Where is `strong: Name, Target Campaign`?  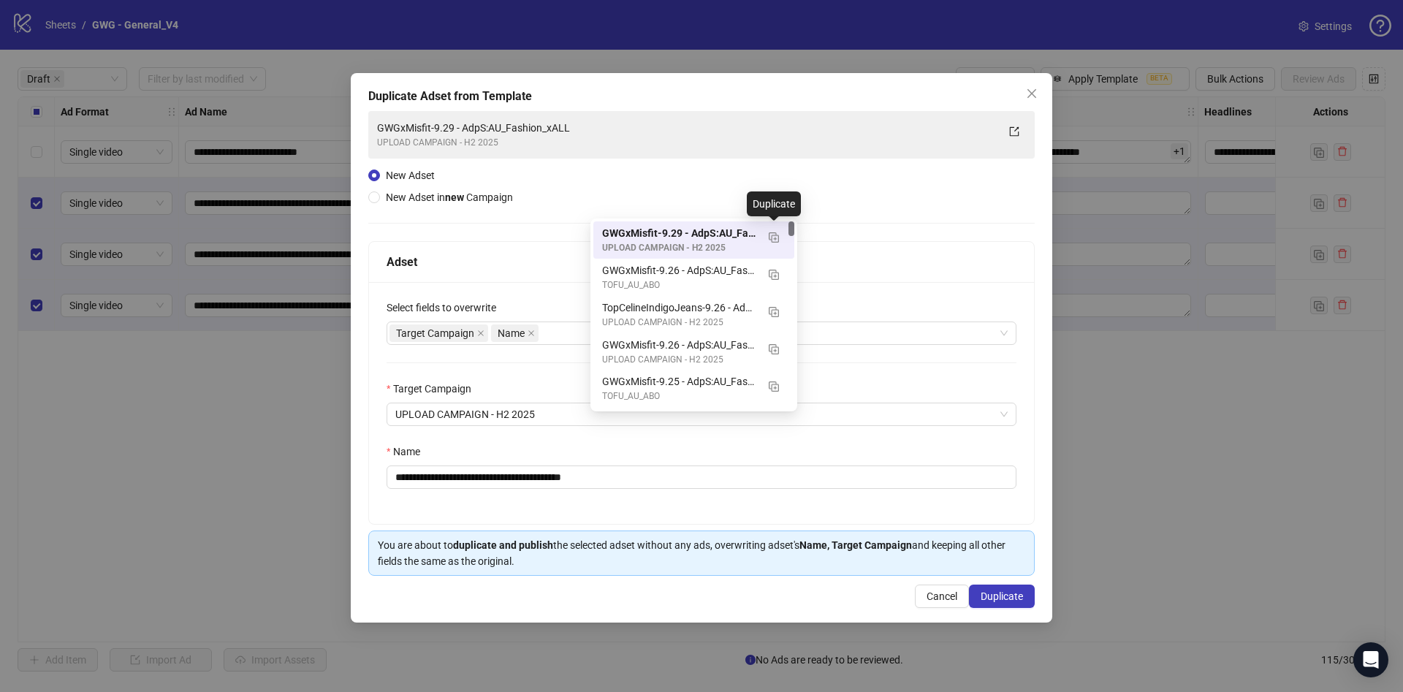
strong: Name, Target Campaign is located at coordinates (856, 545).